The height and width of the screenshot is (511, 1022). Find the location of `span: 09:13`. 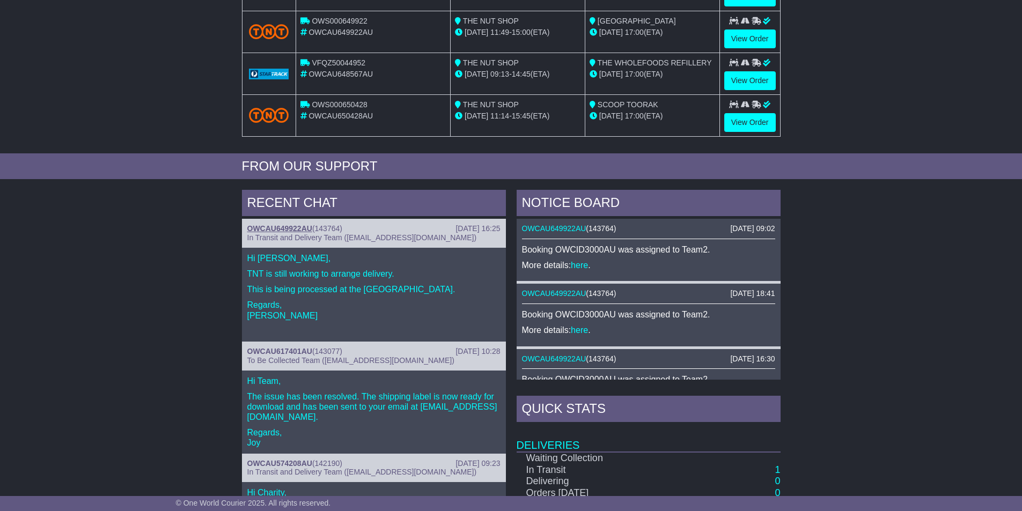

span: 09:13 is located at coordinates (500, 74).